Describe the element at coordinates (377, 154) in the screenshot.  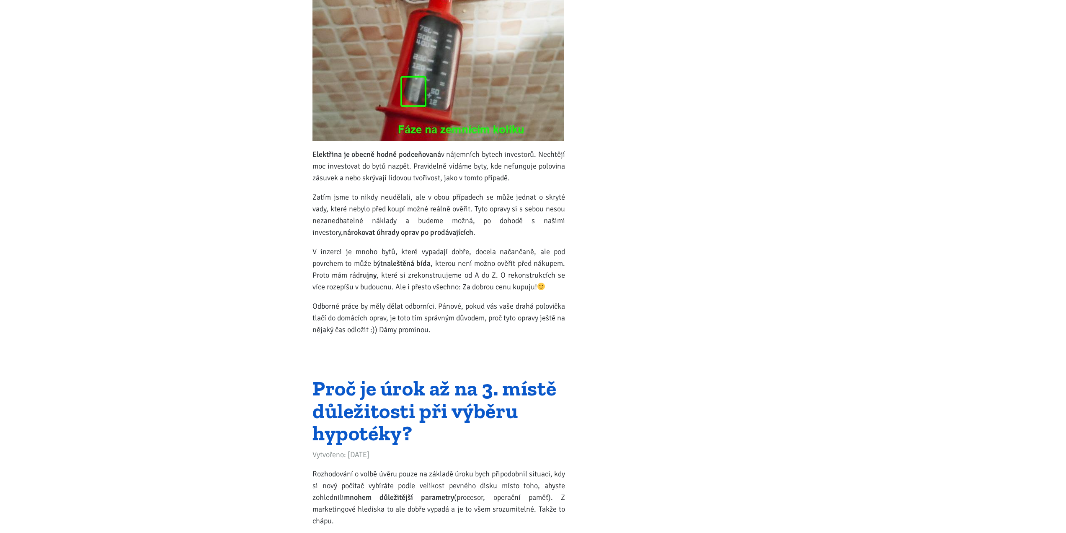
I see `strong: Elektřina je obecně hodně podceňovaná` at that location.